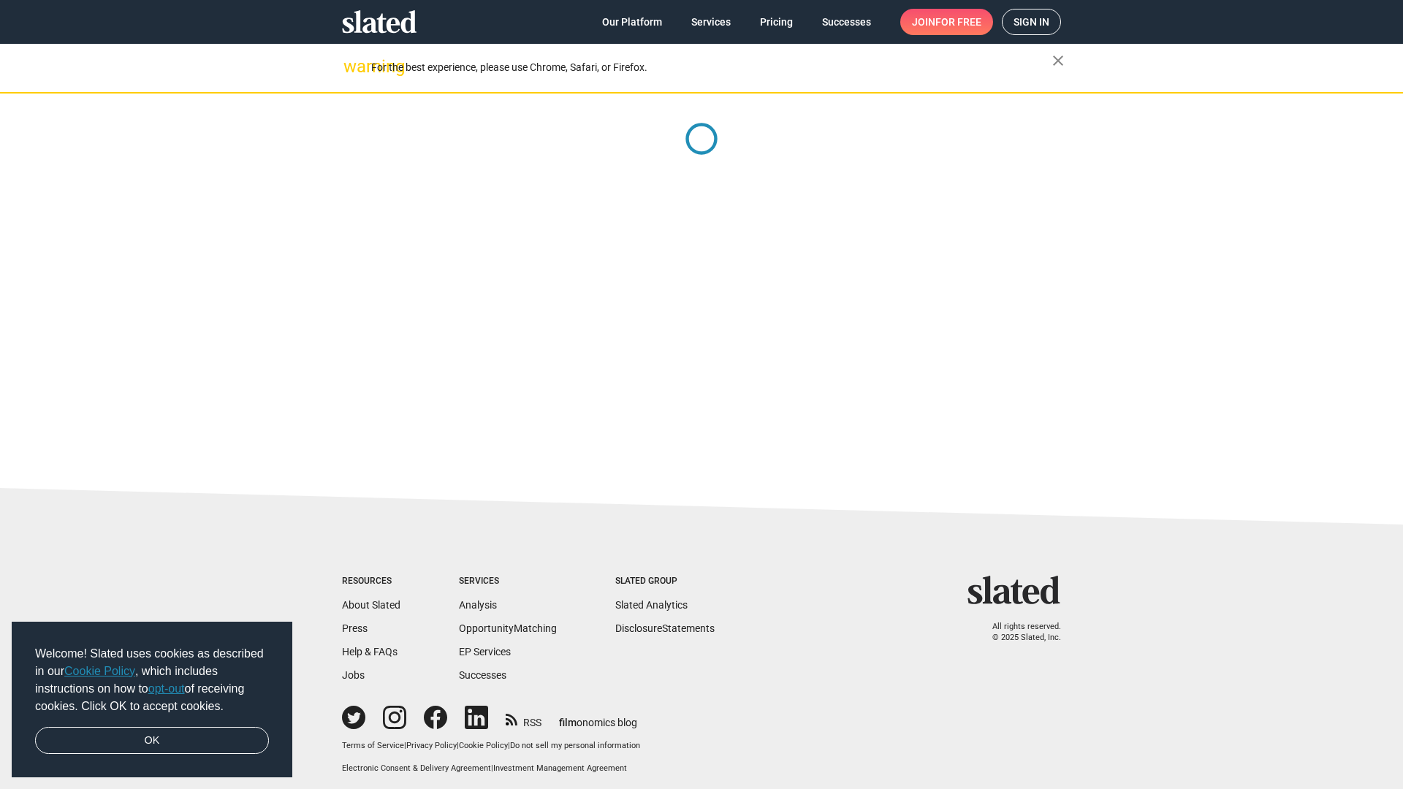  What do you see at coordinates (370, 652) in the screenshot?
I see `a: Help & FAQs` at bounding box center [370, 652].